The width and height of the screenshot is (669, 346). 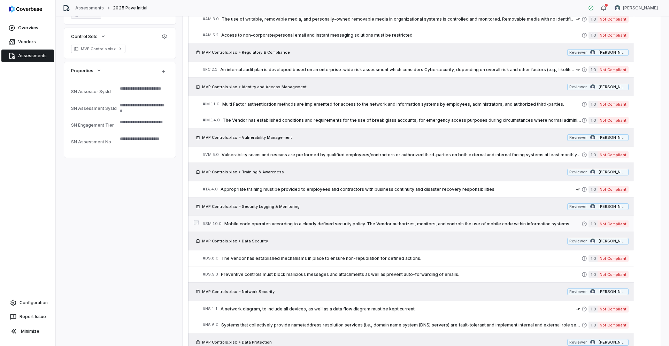 I want to click on span: # AM.3.0, so click(x=211, y=19).